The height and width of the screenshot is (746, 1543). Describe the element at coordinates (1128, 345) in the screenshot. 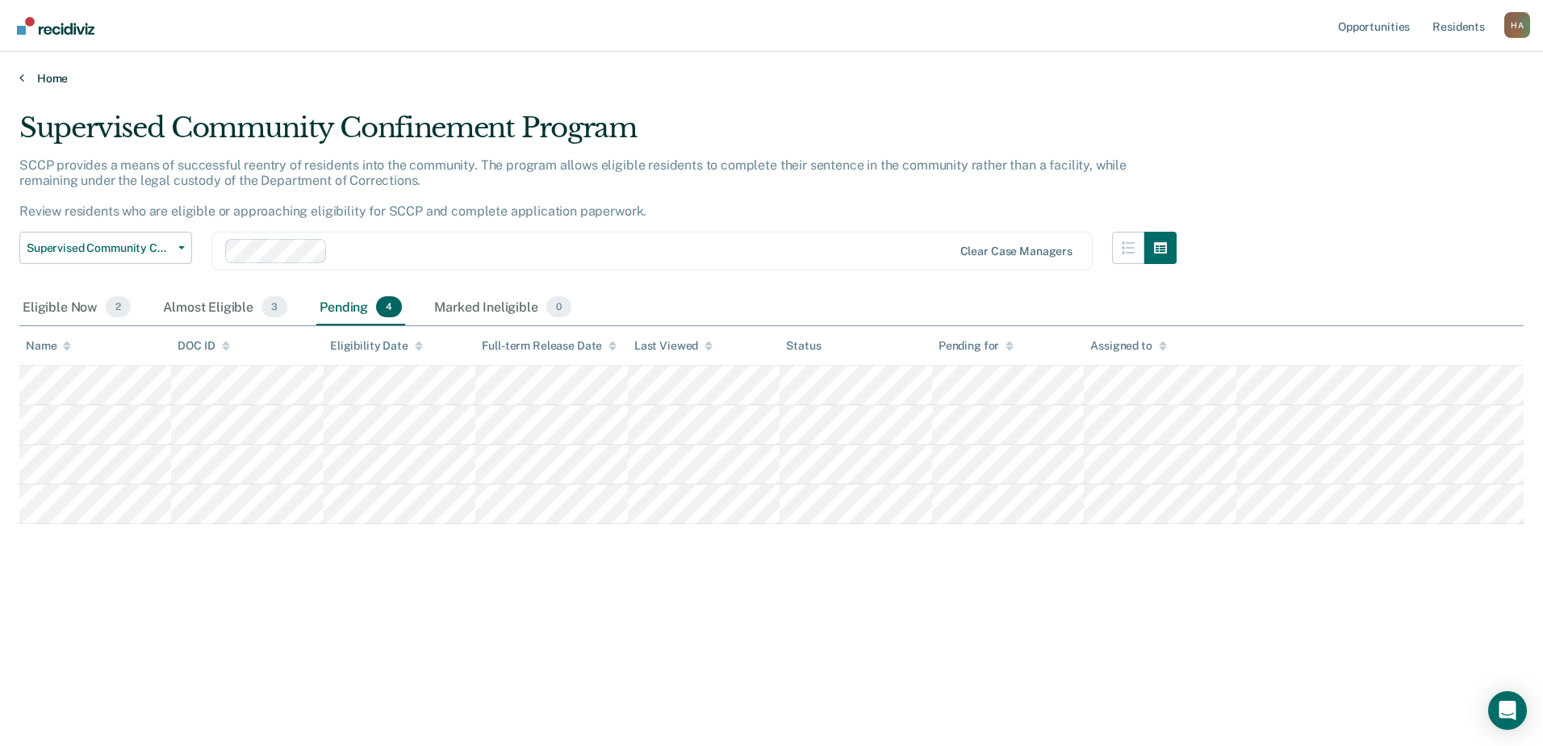

I see `div: Assigned to` at that location.